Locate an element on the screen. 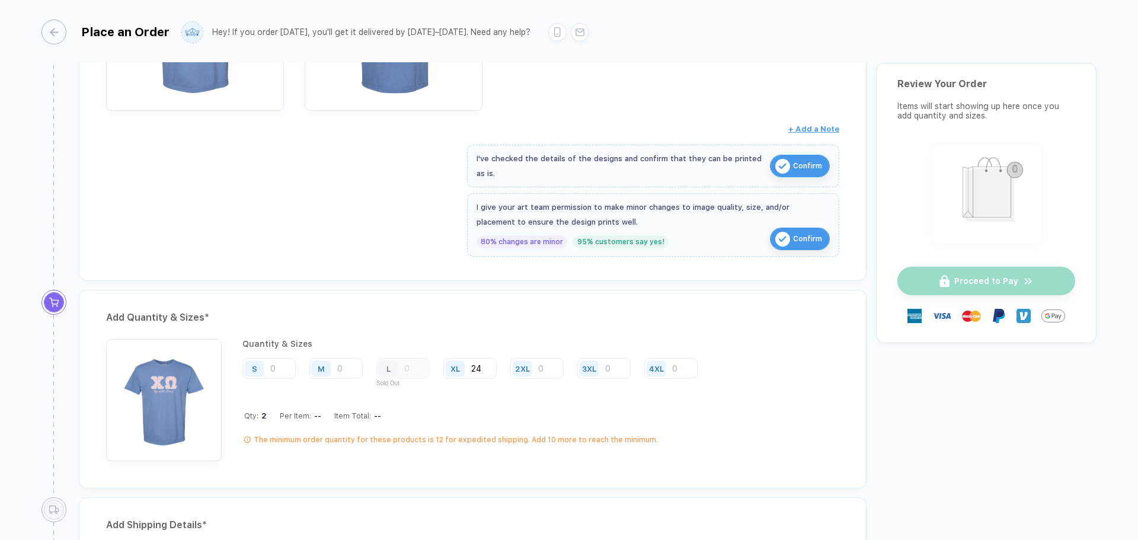 This screenshot has height=540, width=1138. div: 4XL is located at coordinates (656, 368).